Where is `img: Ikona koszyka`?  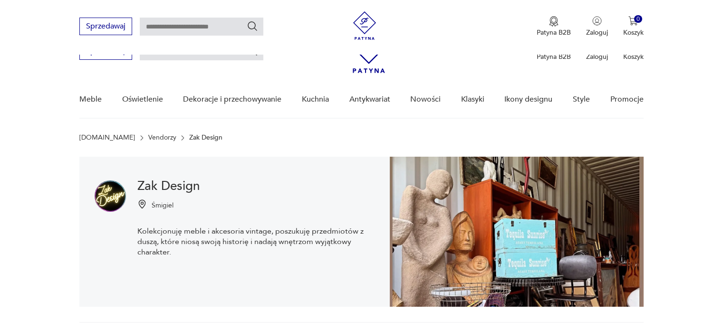
img: Ikona koszyka is located at coordinates (633, 21).